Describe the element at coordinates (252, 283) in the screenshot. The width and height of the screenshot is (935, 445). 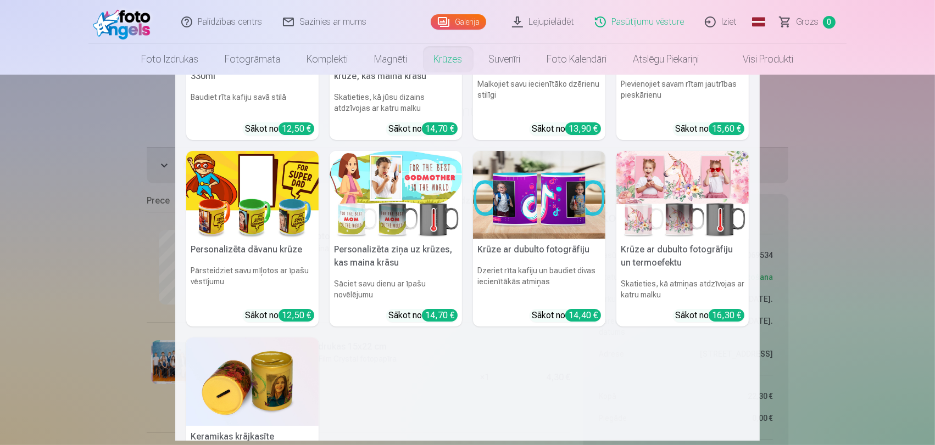
I see `h6: Pārsteidziet savu mīļotos ar īpašu vēstījumu` at that location.